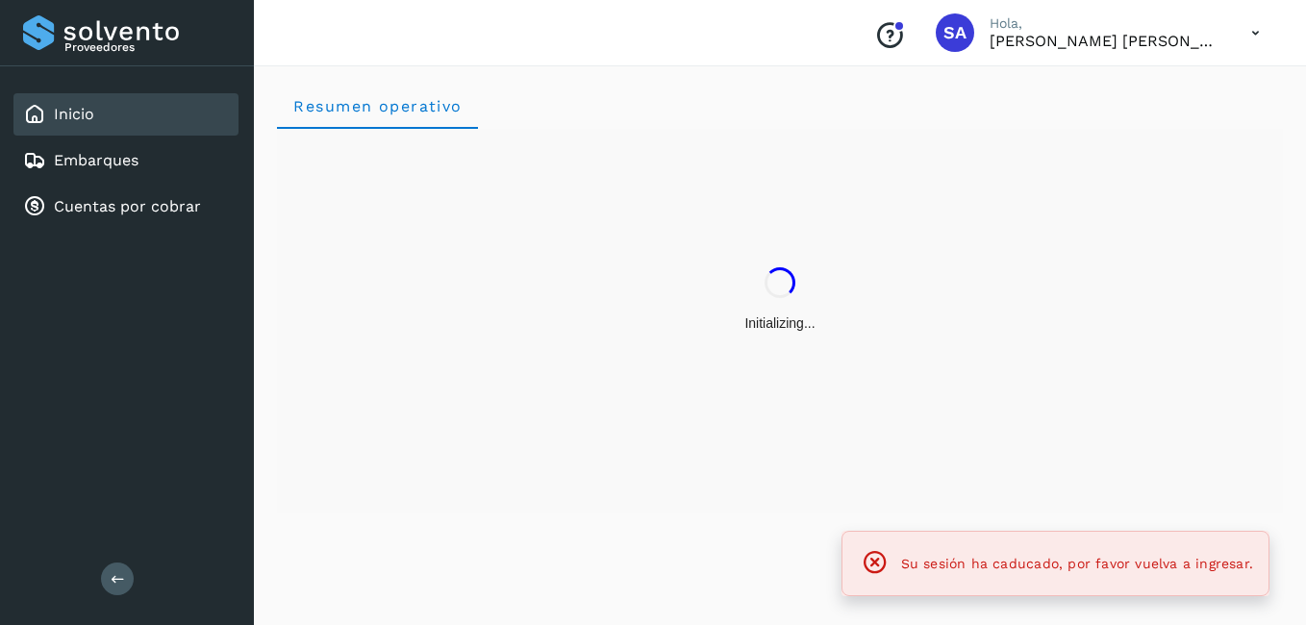 Image resolution: width=1306 pixels, height=625 pixels. I want to click on a: Embarques, so click(96, 160).